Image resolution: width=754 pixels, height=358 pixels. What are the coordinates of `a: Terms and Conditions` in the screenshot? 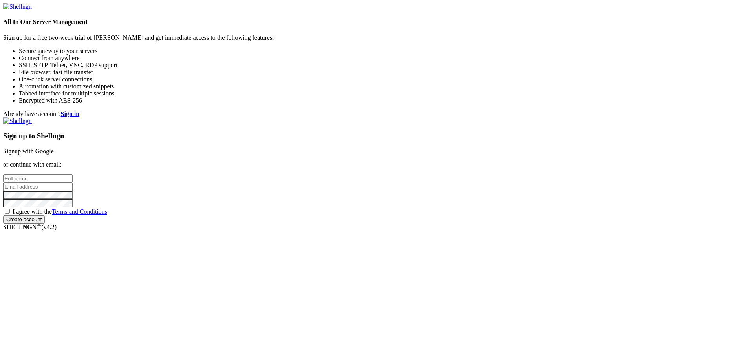 It's located at (79, 211).